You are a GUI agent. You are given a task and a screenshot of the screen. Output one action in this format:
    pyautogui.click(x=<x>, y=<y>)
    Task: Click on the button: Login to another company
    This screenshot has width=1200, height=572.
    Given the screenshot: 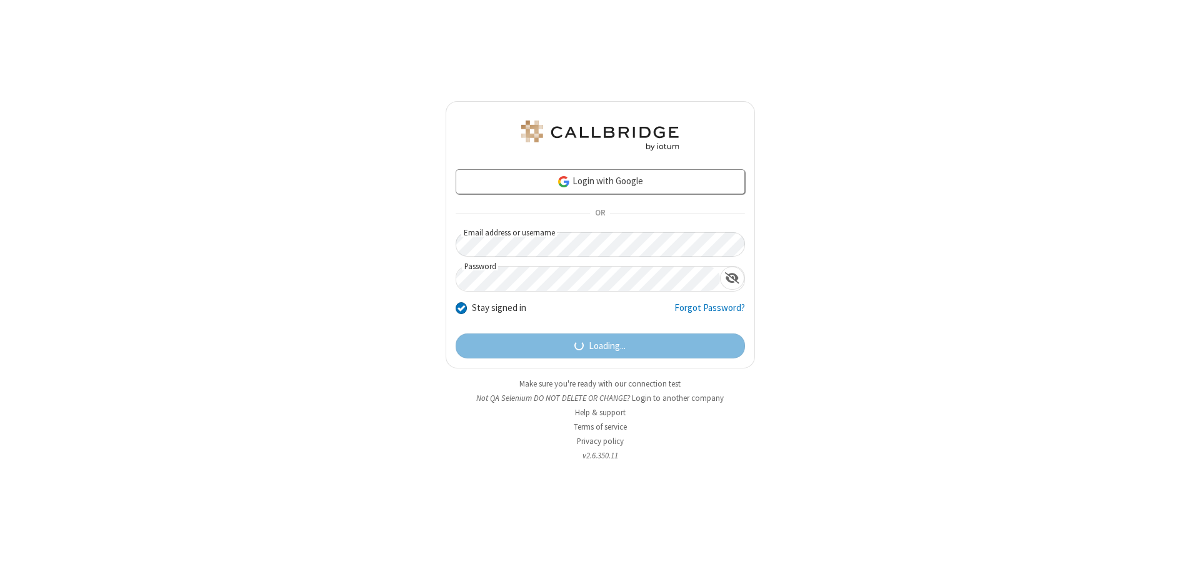 What is the action you would take?
    pyautogui.click(x=677, y=398)
    